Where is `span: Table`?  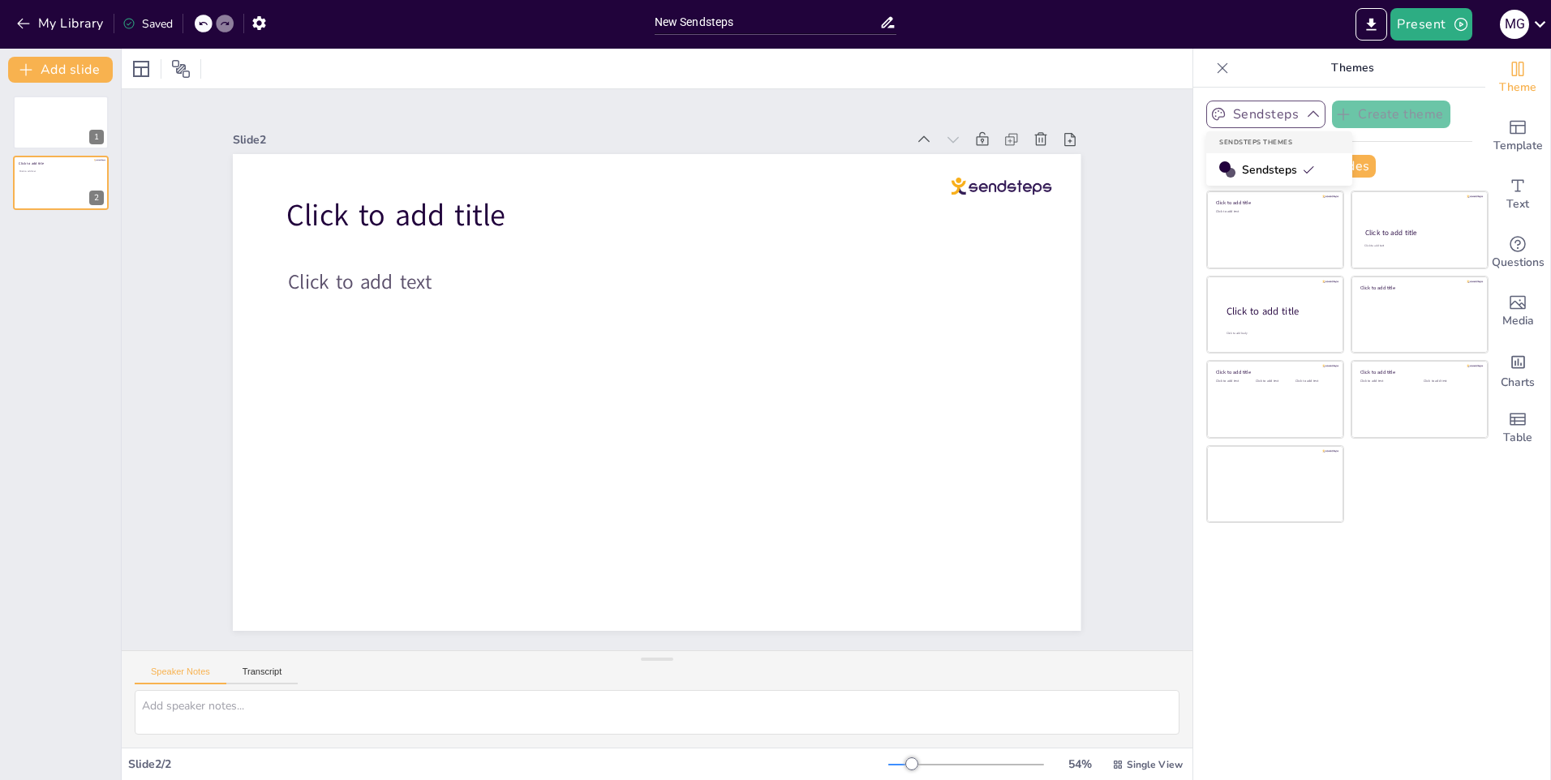
span: Table is located at coordinates (1517, 438).